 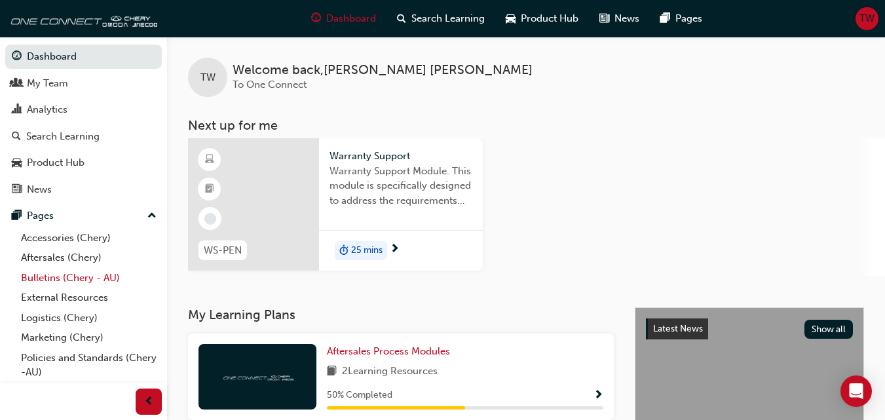 I want to click on a: search-iconSearch Learning, so click(x=441, y=18).